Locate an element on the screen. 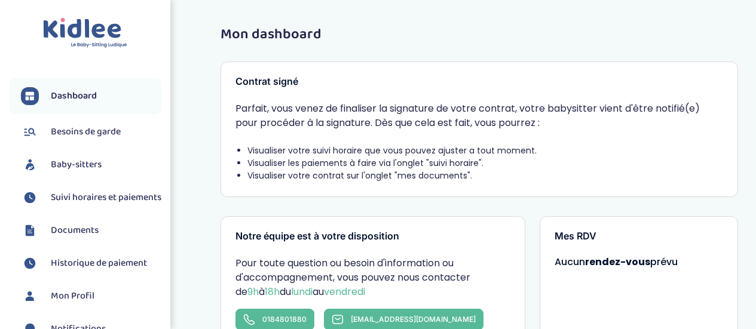 The height and width of the screenshot is (329, 756). li: Visualiser votre contrat sur l'onglet "mes documents". is located at coordinates (485, 176).